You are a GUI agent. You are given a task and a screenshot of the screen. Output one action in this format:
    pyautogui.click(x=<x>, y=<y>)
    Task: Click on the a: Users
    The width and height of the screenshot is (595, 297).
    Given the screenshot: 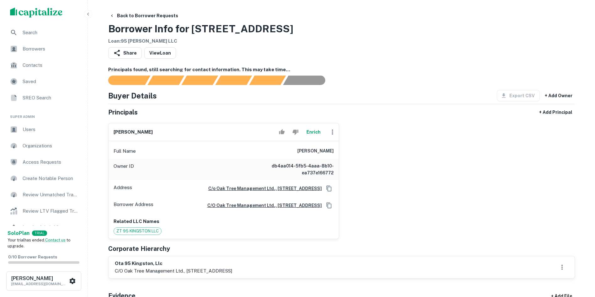 What is the action you would take?
    pyautogui.click(x=44, y=130)
    